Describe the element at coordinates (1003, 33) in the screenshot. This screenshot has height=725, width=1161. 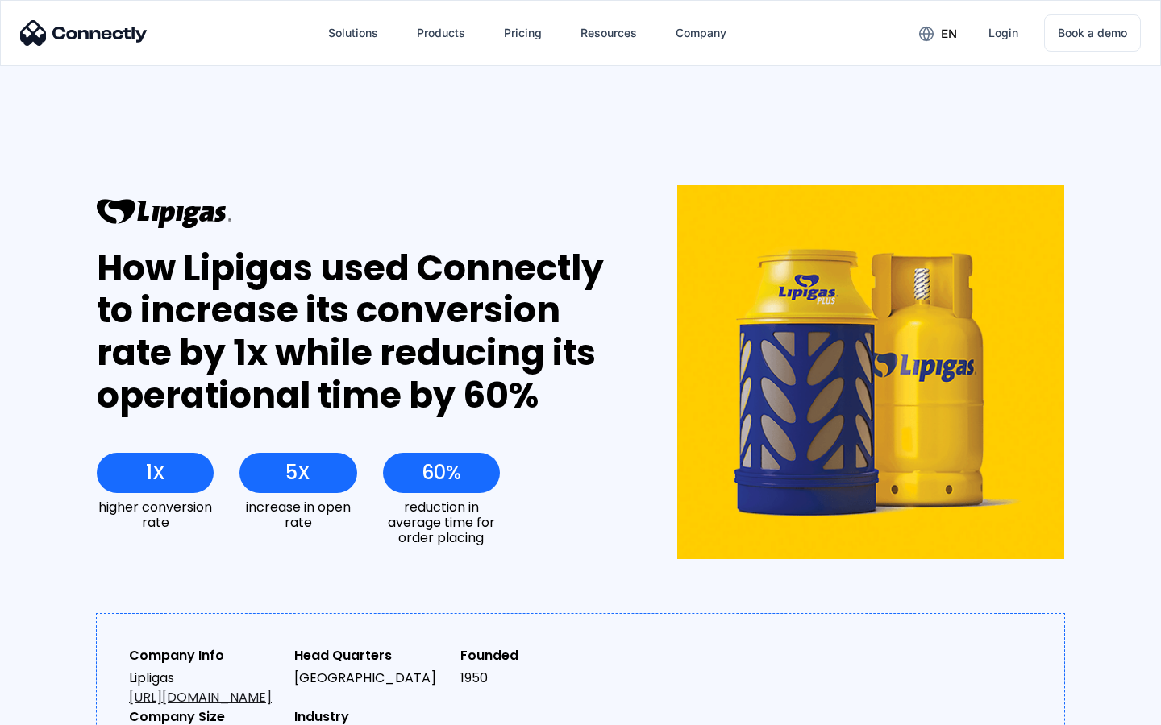
I see `a: Login` at that location.